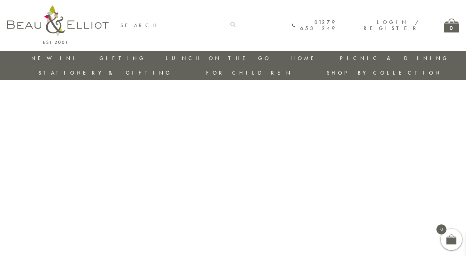 Image resolution: width=466 pixels, height=258 pixels. What do you see at coordinates (171, 25) in the screenshot?
I see `input: SEARCH` at bounding box center [171, 25].